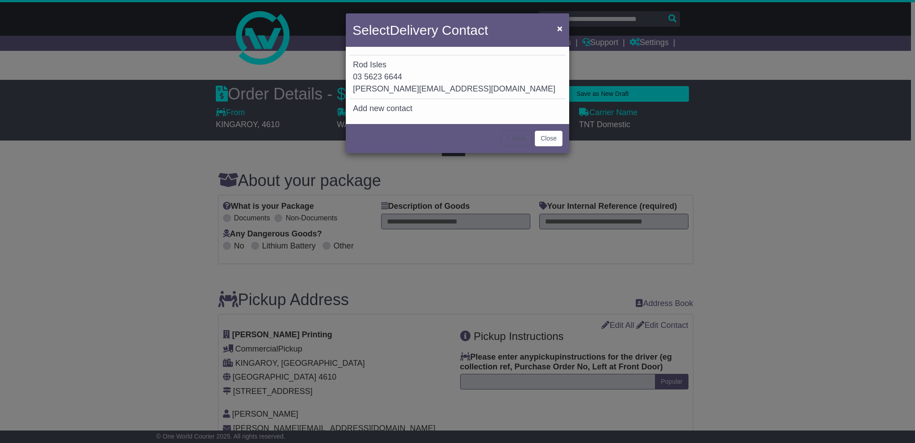 The height and width of the screenshot is (443, 915). What do you see at coordinates (516, 138) in the screenshot?
I see `button: < Back` at bounding box center [516, 138].